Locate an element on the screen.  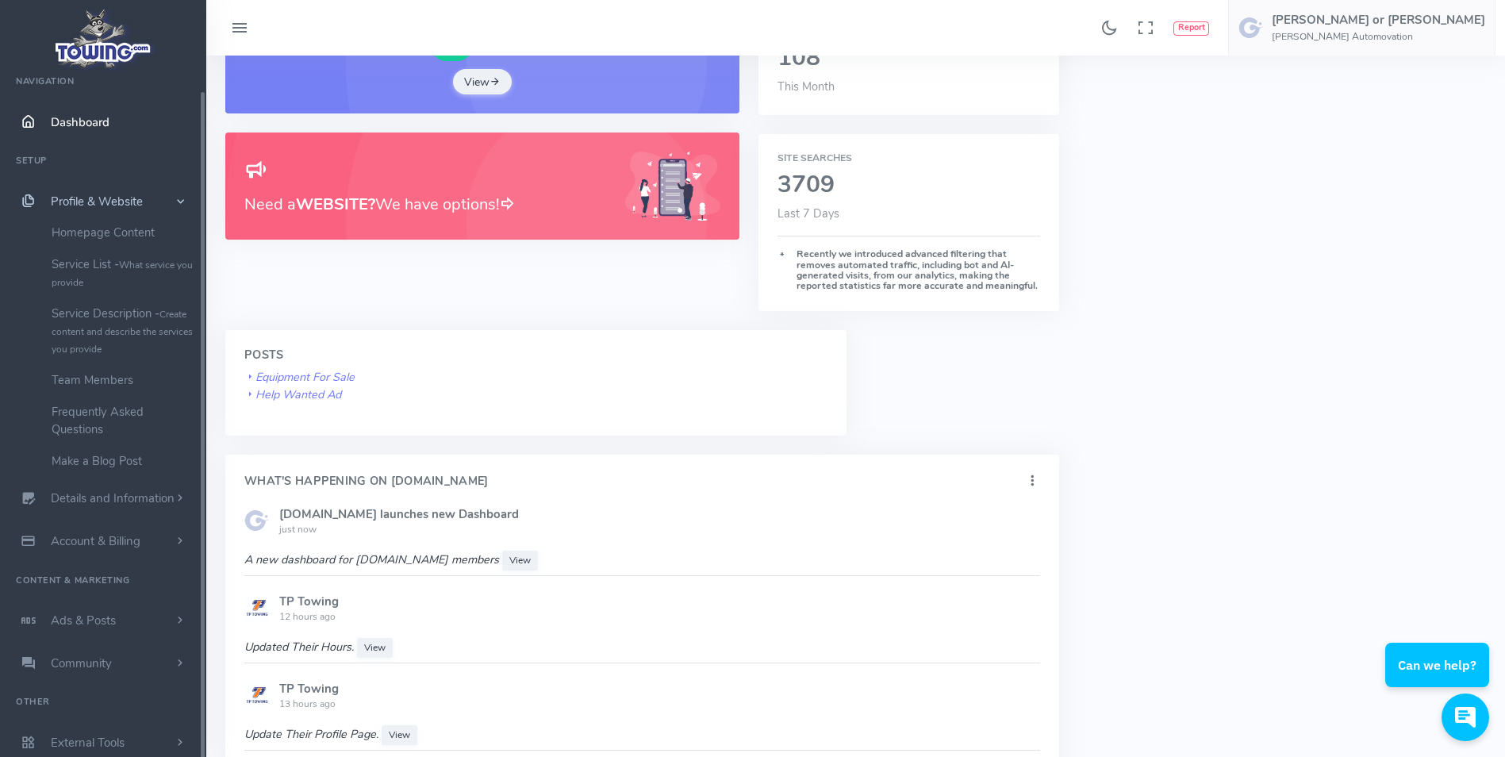
h6: Recently we introduced advanced filtering that removes automated traffic, including bot and AI-ge... is located at coordinates (908, 270).